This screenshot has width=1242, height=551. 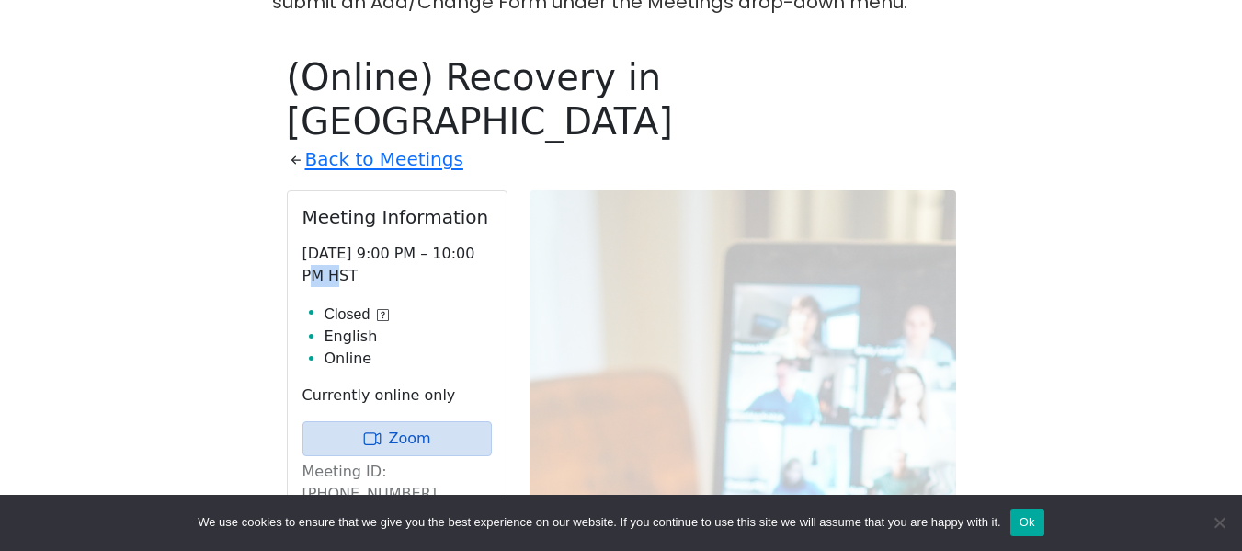 What do you see at coordinates (384, 159) in the screenshot?
I see `a: Back to Meetings` at bounding box center [384, 159].